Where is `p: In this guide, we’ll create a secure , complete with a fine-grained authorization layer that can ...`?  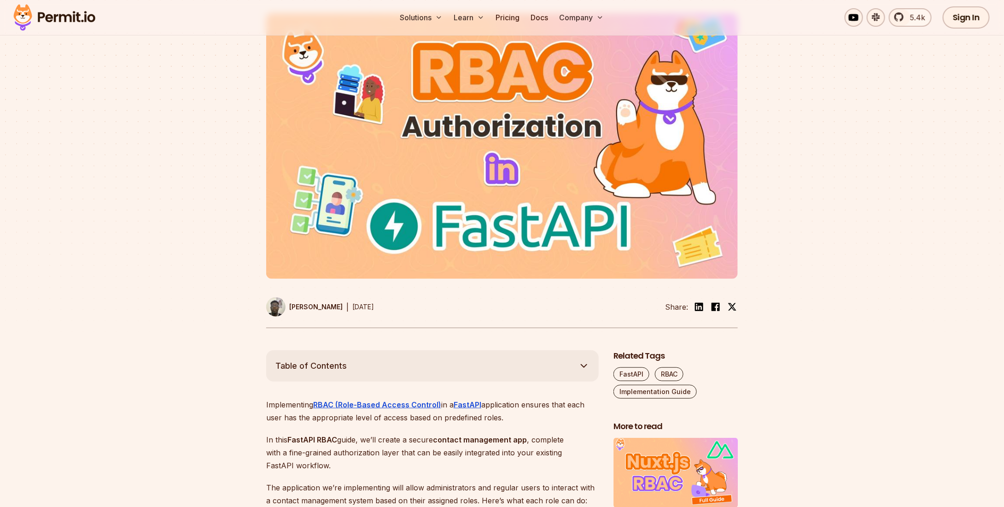
p: In this guide, we’ll create a secure , complete with a fine-grained authorization layer that can ... is located at coordinates (432, 452).